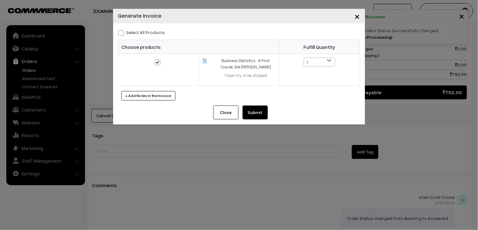  Describe the element at coordinates (204, 61) in the screenshot. I see `img: 17188126365286business_statss_pearson_bits.jpg` at that location.